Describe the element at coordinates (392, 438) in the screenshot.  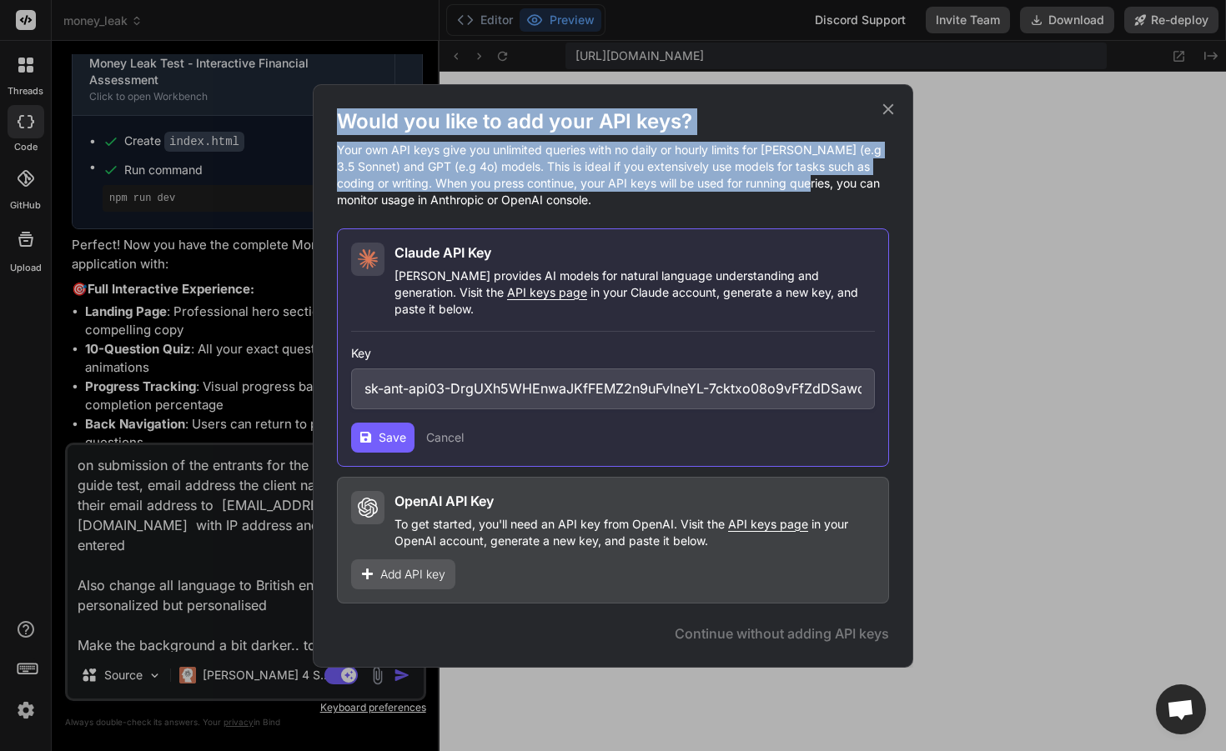
I see `span: Save` at that location.